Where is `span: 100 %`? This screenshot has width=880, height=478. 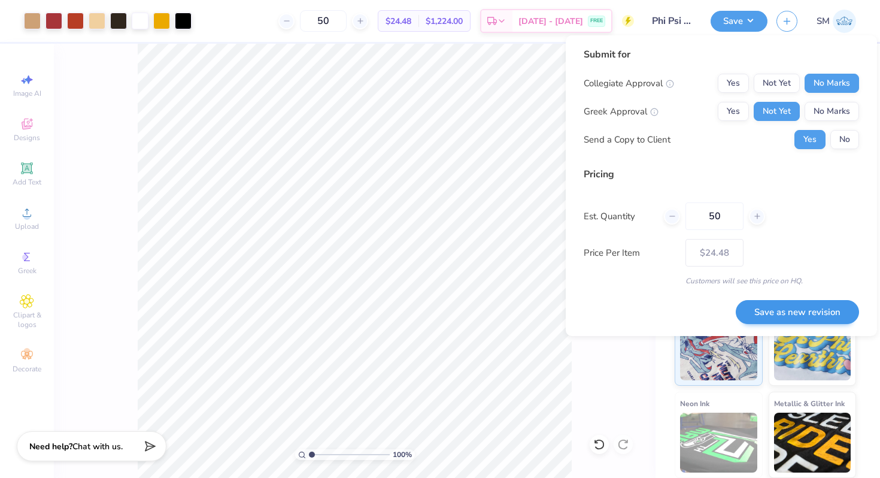
span: 100 % is located at coordinates (402, 454).